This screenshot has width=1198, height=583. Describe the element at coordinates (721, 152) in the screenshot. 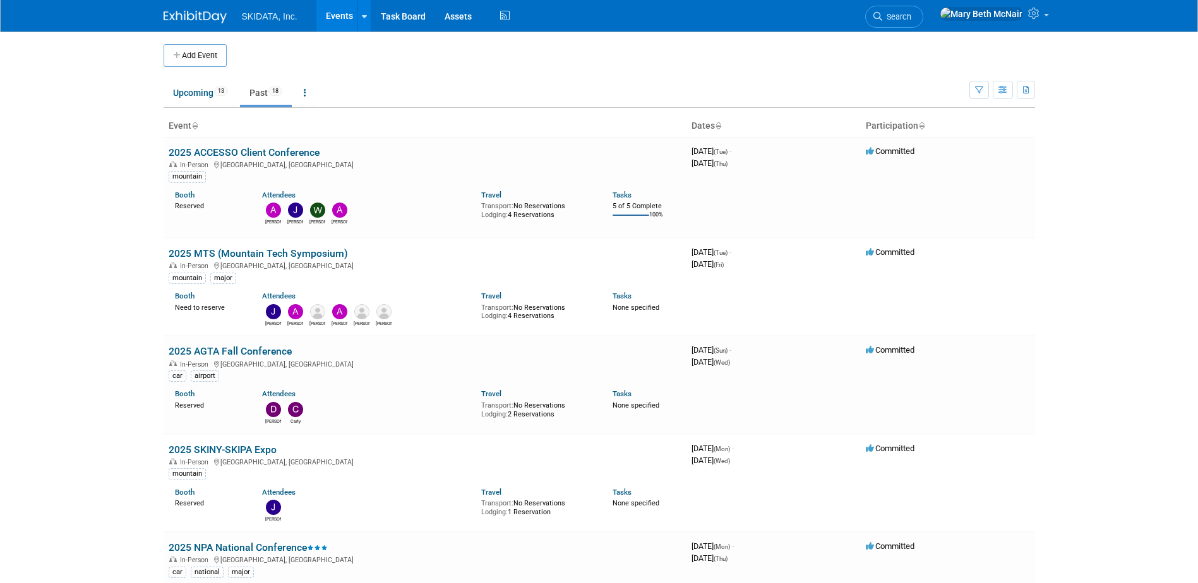

I see `span: (Tue)` at that location.